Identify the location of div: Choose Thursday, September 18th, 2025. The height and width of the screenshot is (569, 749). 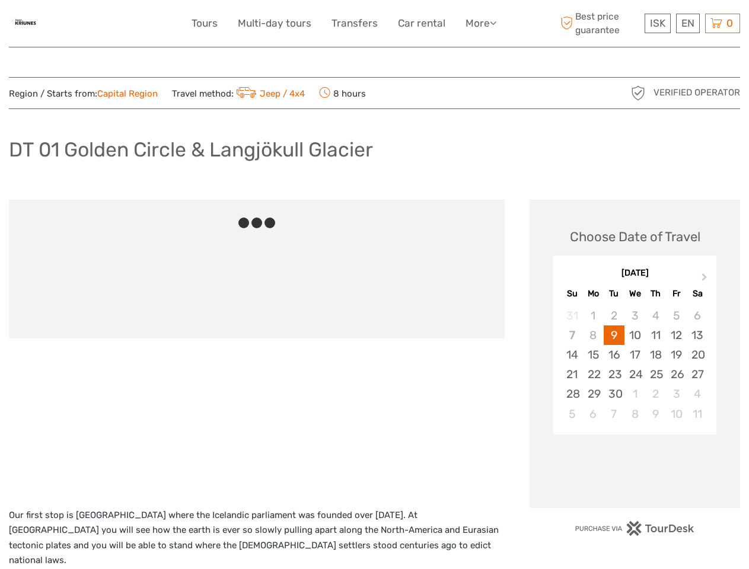
(655, 355).